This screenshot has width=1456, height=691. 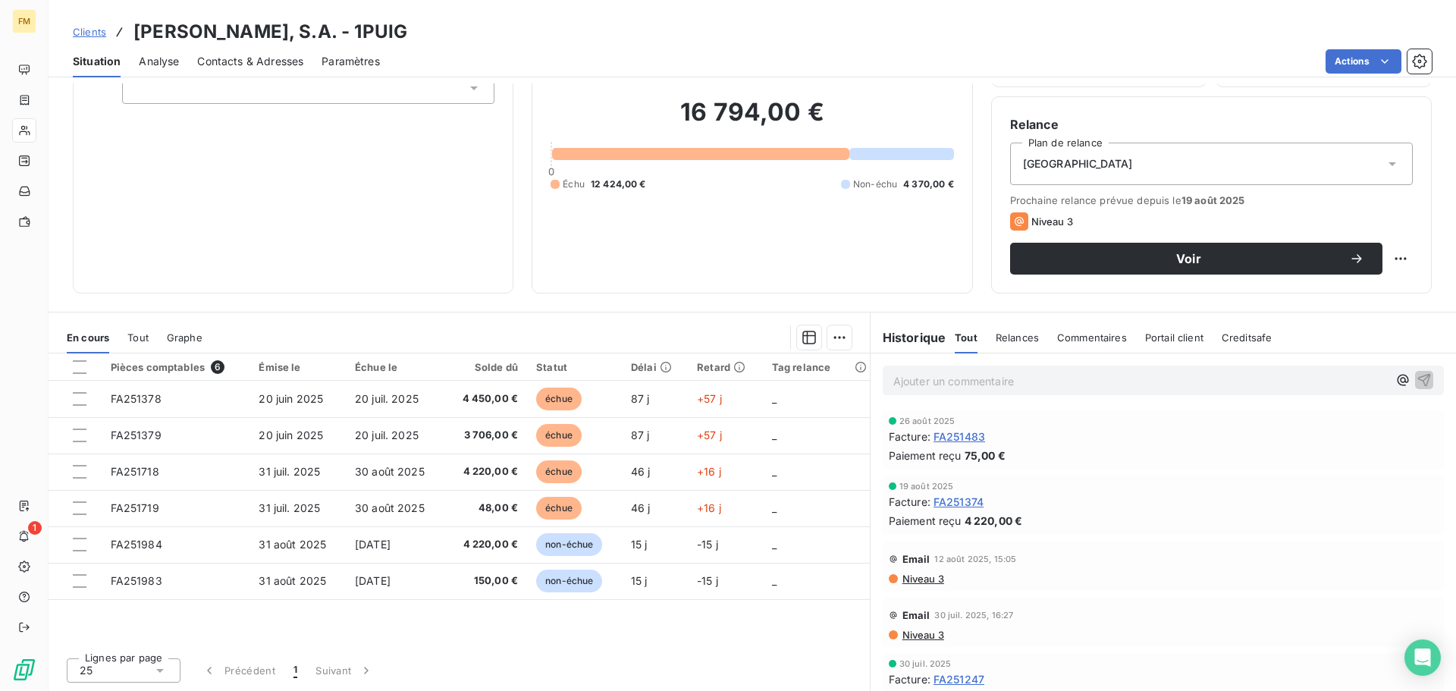 I want to click on span: 26 août 2025, so click(x=928, y=421).